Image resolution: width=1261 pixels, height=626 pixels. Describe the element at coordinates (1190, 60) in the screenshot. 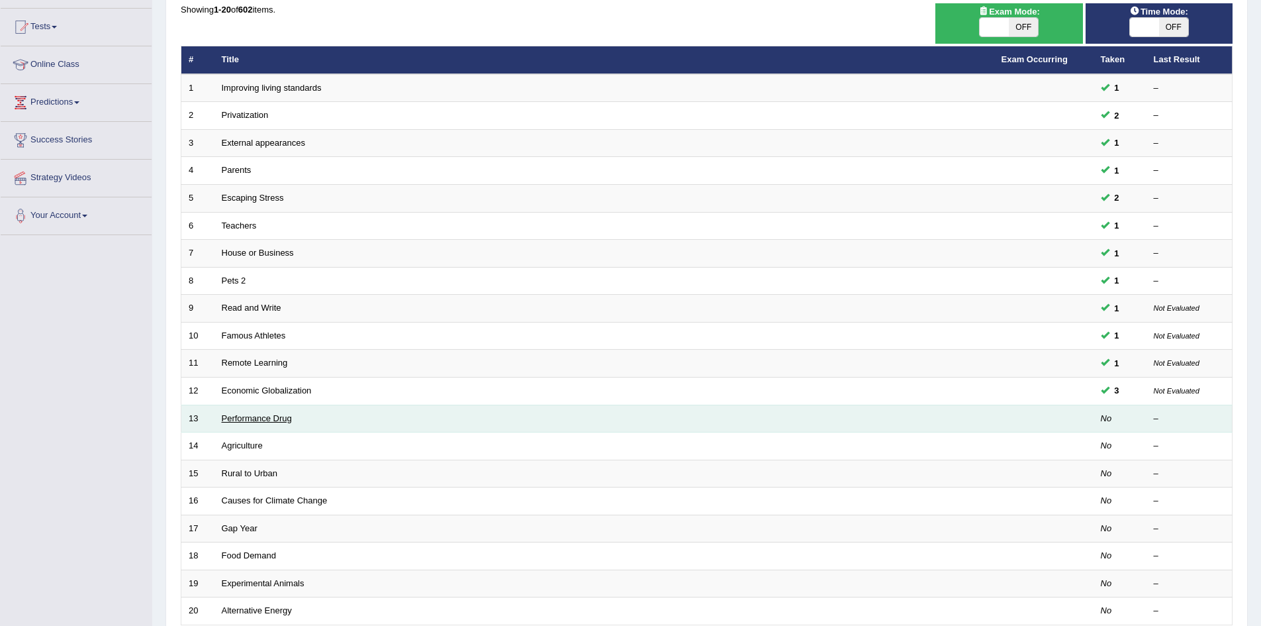

I see `th: Last Result` at that location.